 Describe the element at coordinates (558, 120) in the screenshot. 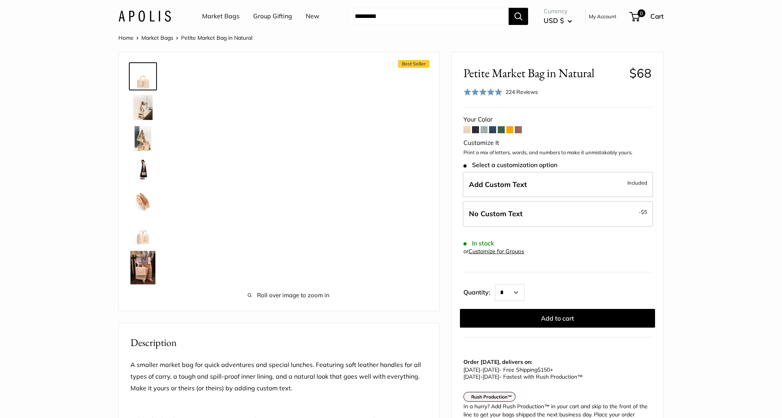

I see `div: Your Color` at that location.